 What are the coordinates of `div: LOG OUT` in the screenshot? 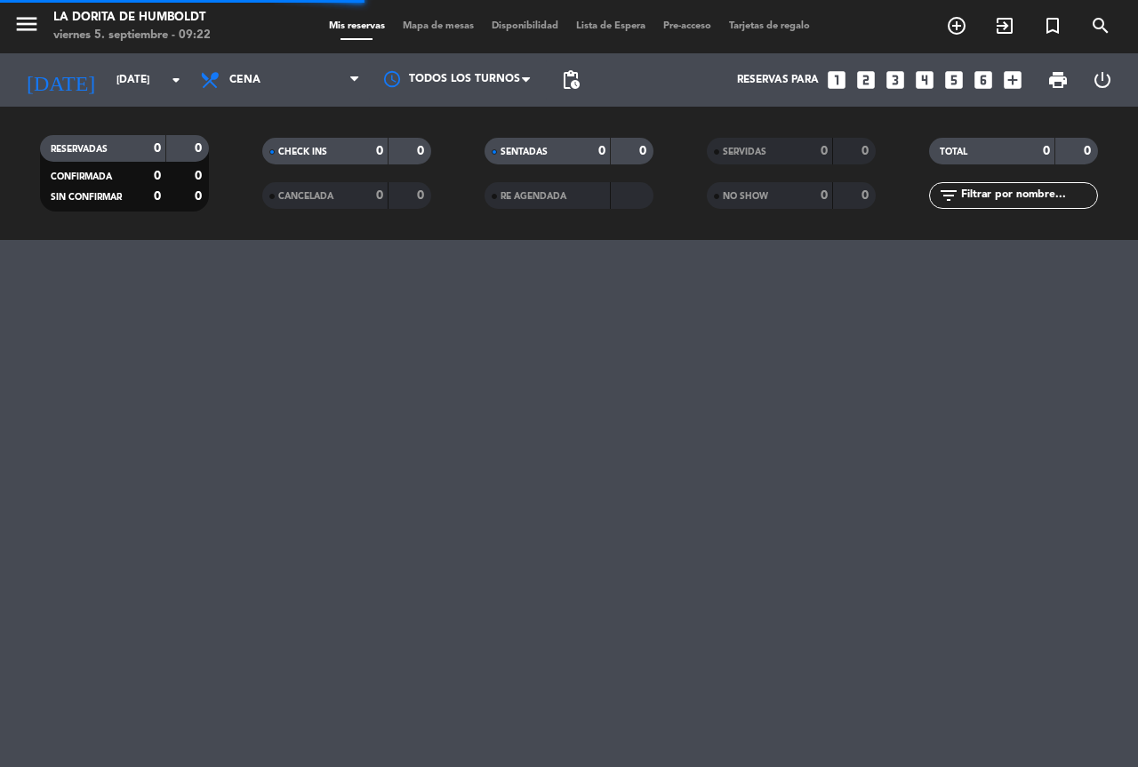 It's located at (1102, 80).